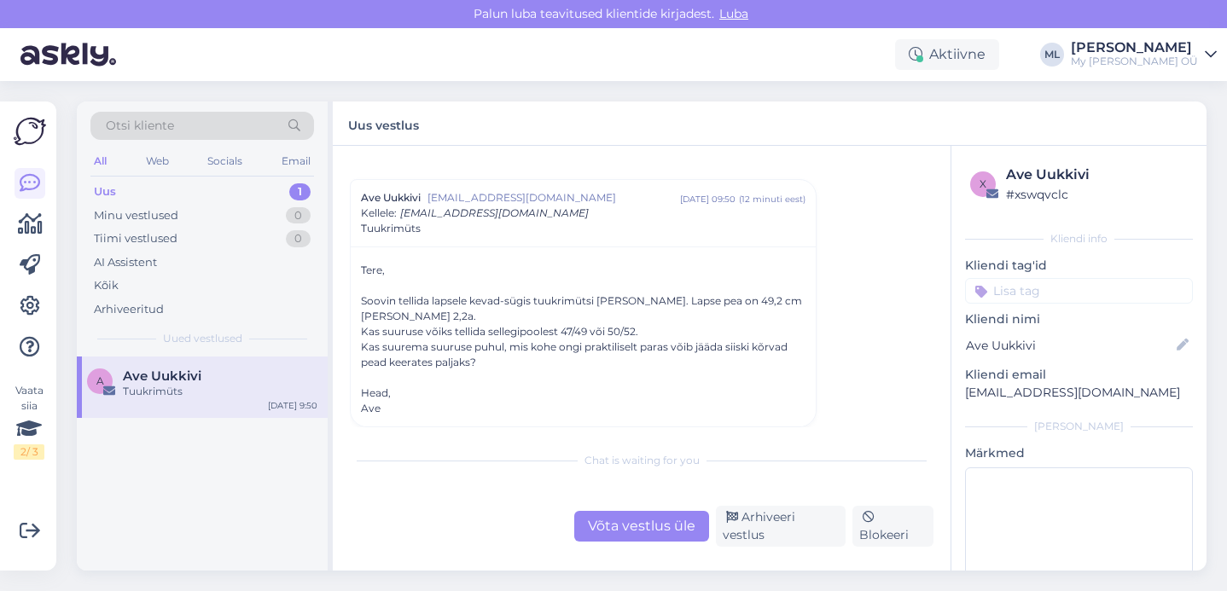  What do you see at coordinates (1078, 453) in the screenshot?
I see `p: Märkmed` at bounding box center [1078, 453].